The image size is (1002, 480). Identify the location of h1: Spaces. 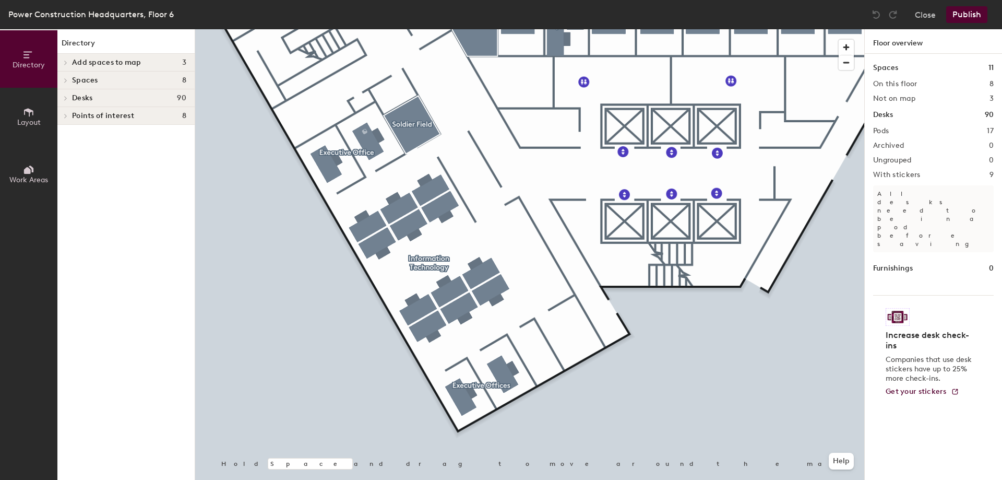
(886, 68).